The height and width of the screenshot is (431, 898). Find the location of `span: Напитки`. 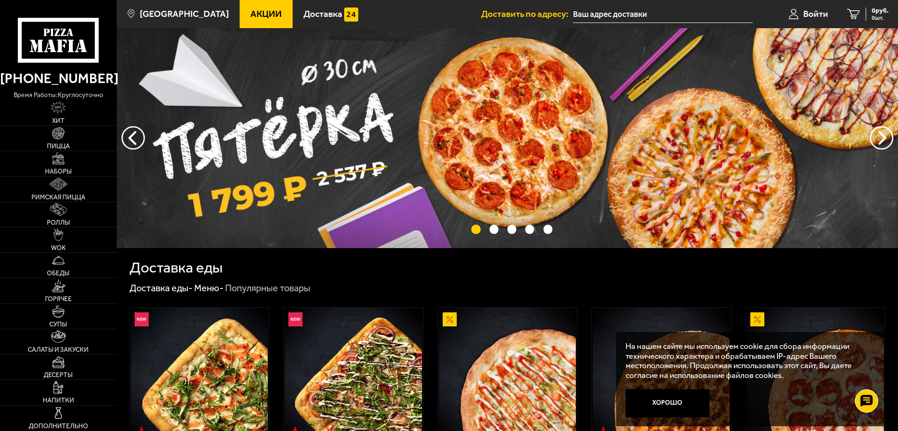

span: Напитки is located at coordinates (58, 401).